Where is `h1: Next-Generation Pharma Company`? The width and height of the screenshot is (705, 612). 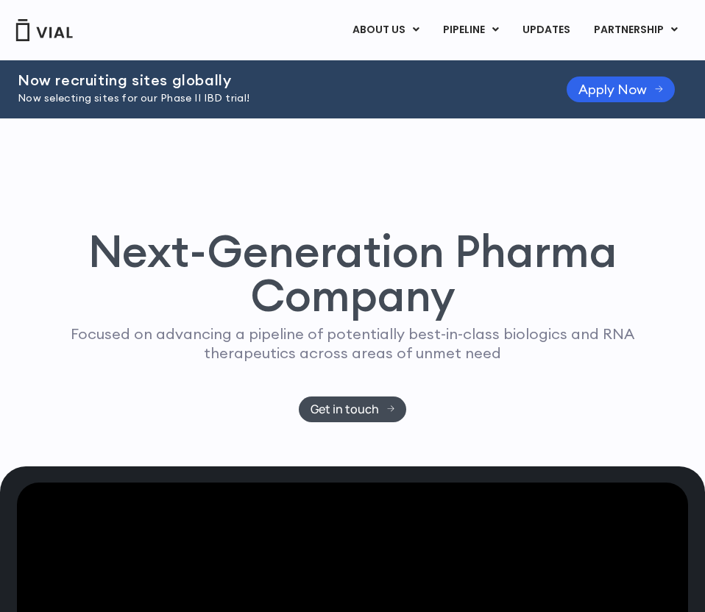 h1: Next-Generation Pharma Company is located at coordinates (352, 273).